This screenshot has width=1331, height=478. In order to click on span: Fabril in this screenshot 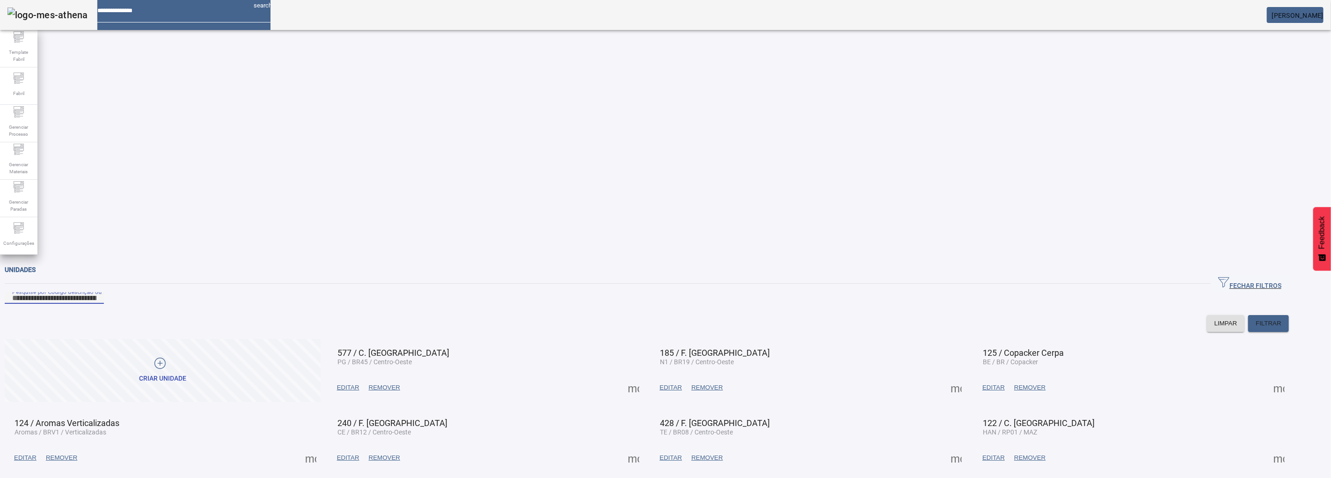, I will do `click(19, 93)`.